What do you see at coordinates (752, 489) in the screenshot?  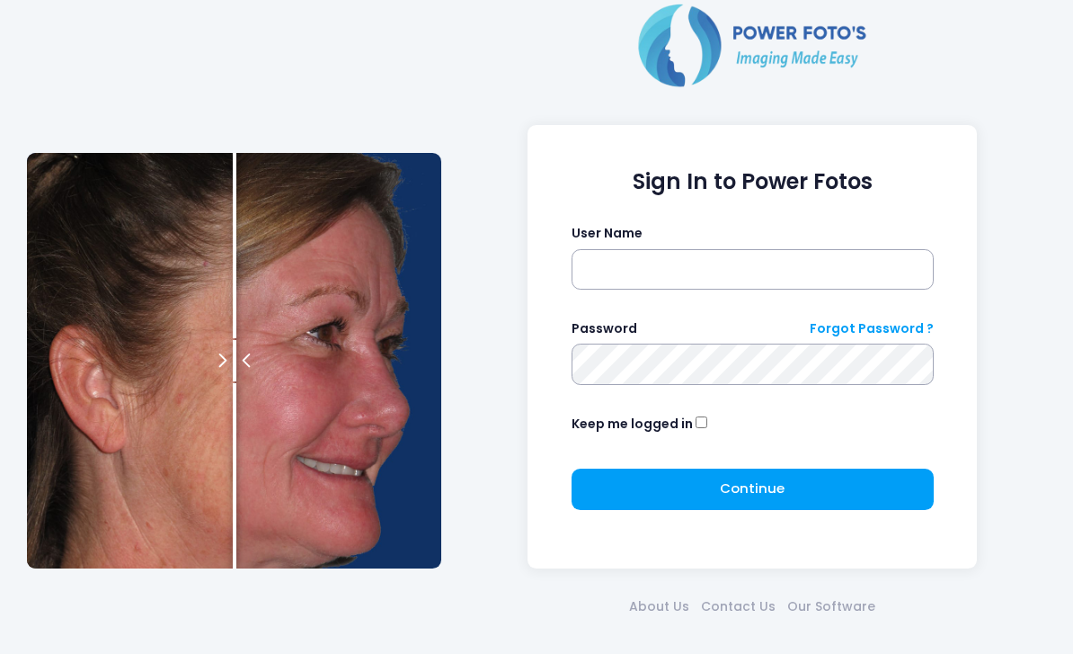 I see `button: Continue` at bounding box center [752, 489].